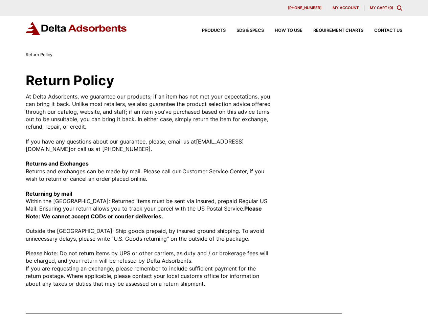 This screenshot has height=325, width=428. Describe the element at coordinates (245, 30) in the screenshot. I see `a: SDS & SPECS` at that location.